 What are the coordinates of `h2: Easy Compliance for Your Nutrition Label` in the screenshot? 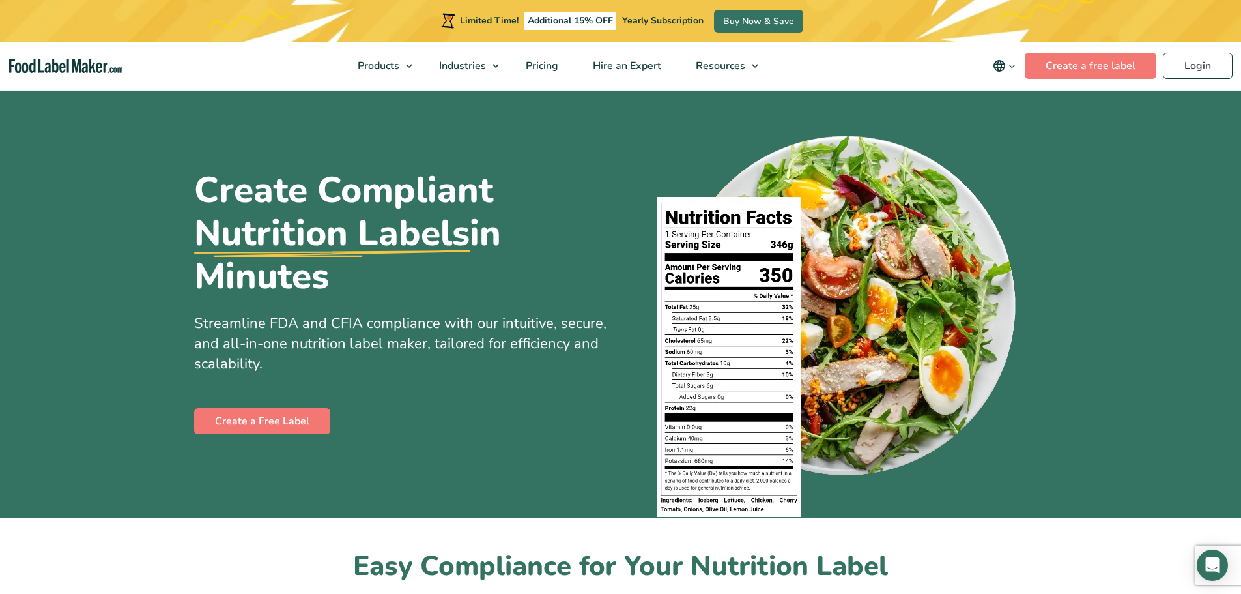 It's located at (621, 566).